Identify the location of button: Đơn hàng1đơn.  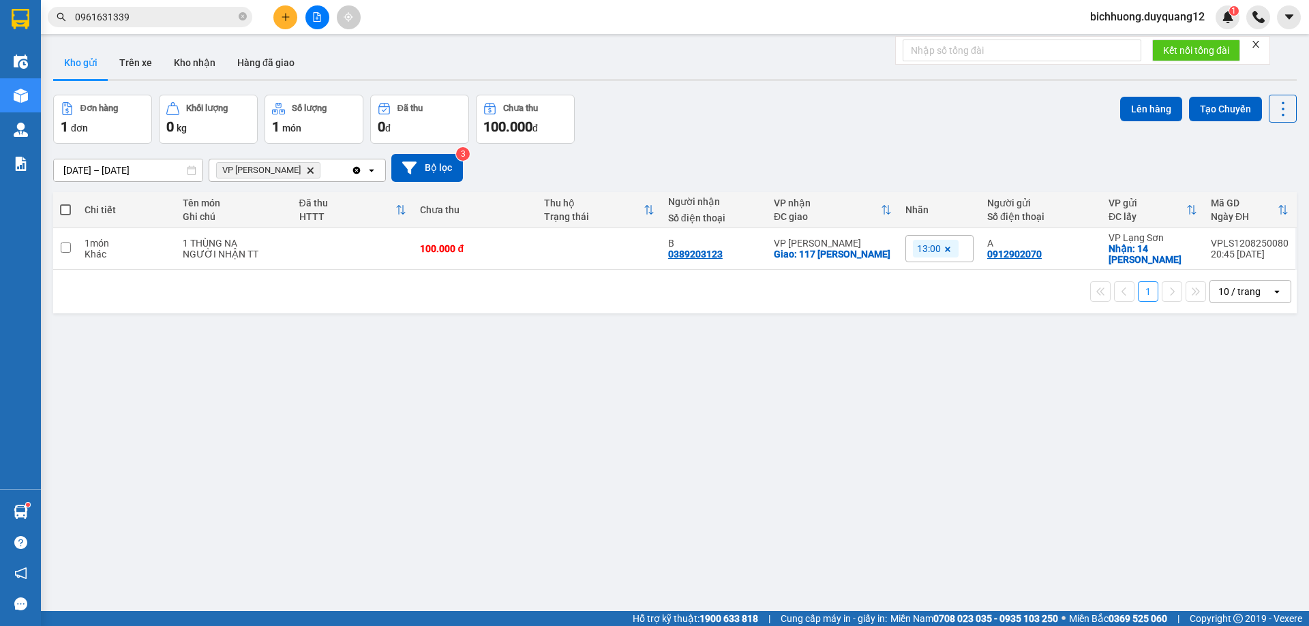
(102, 119).